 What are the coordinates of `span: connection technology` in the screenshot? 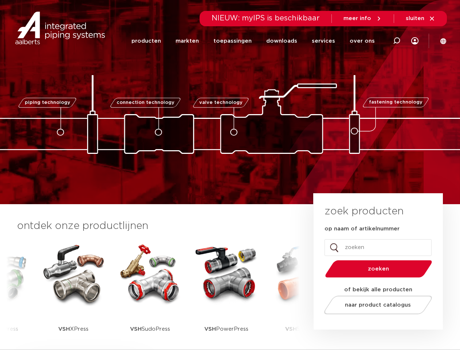 It's located at (145, 102).